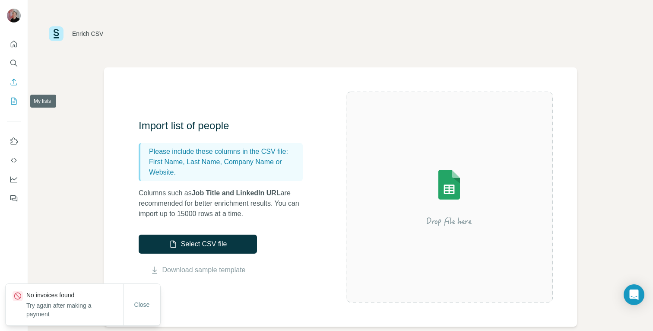  Describe the element at coordinates (14, 44) in the screenshot. I see `button: Quick start` at that location.